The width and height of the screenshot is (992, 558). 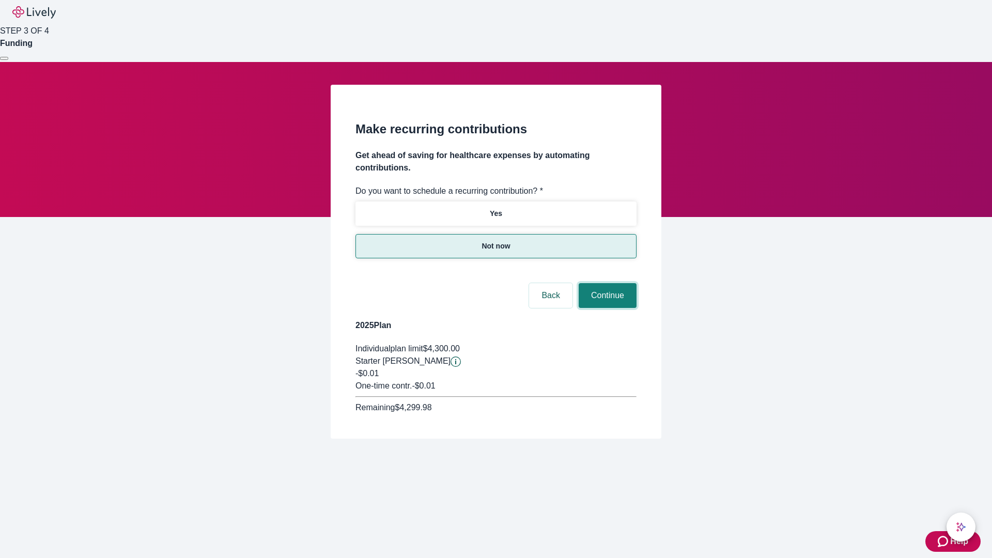 I want to click on img: Lively, so click(x=34, y=12).